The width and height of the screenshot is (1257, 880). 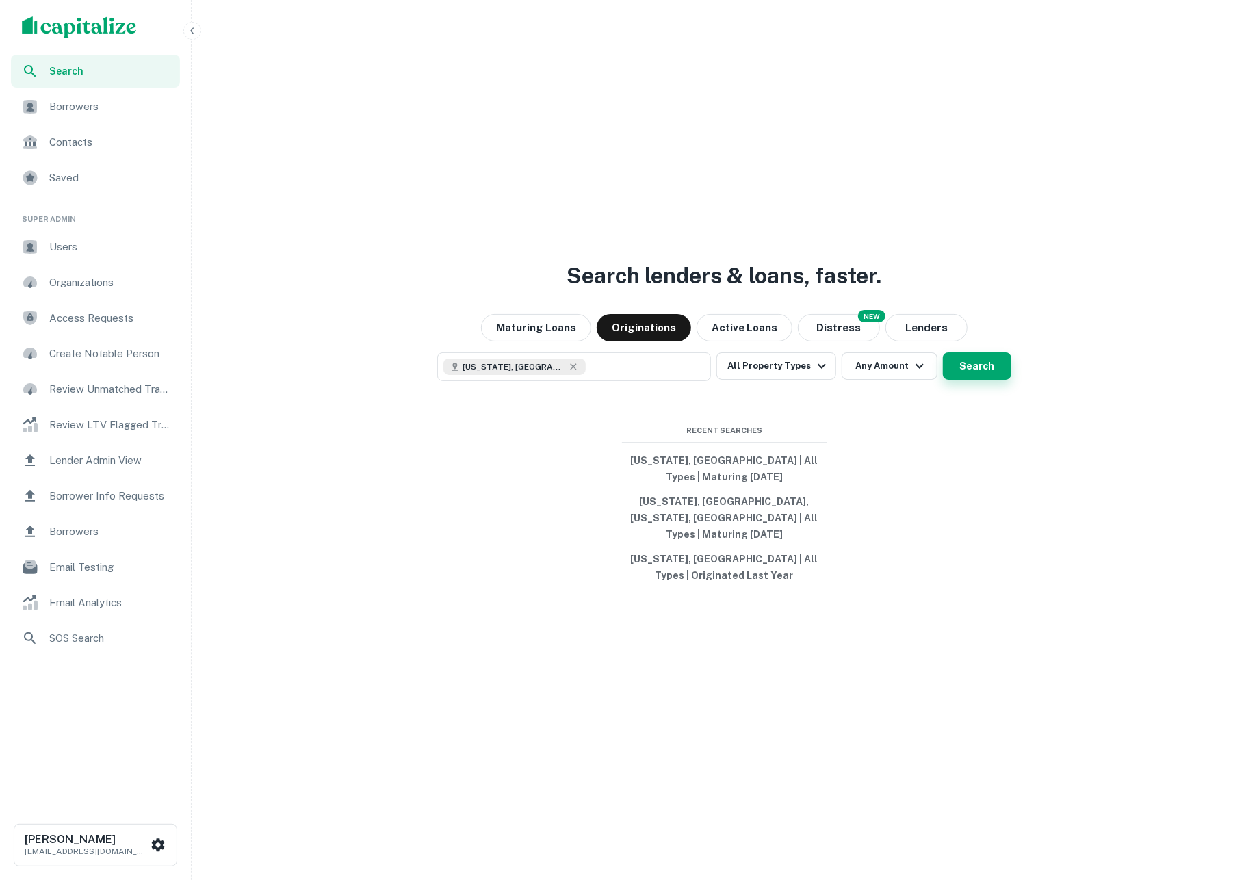 I want to click on a: SOS Search, so click(x=95, y=638).